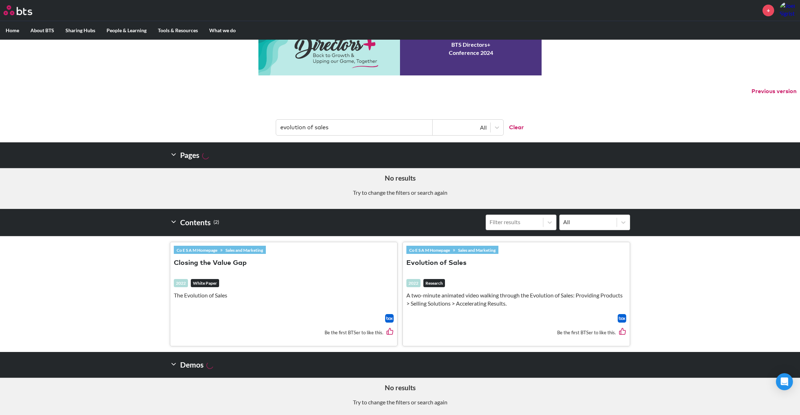 This screenshot has width=800, height=415. What do you see at coordinates (42, 30) in the screenshot?
I see `label: About BTS` at bounding box center [42, 30].